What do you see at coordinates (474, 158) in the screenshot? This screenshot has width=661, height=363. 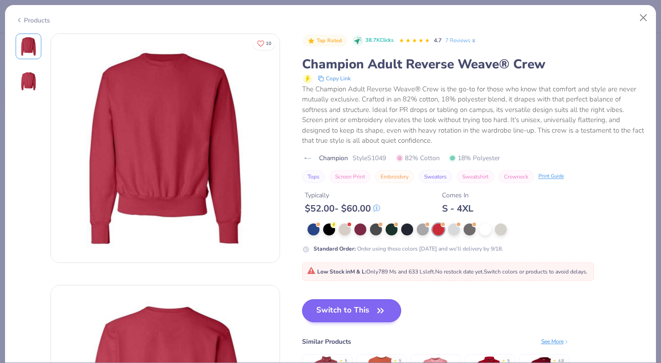 I see `span: 18% Polyester` at bounding box center [474, 158].